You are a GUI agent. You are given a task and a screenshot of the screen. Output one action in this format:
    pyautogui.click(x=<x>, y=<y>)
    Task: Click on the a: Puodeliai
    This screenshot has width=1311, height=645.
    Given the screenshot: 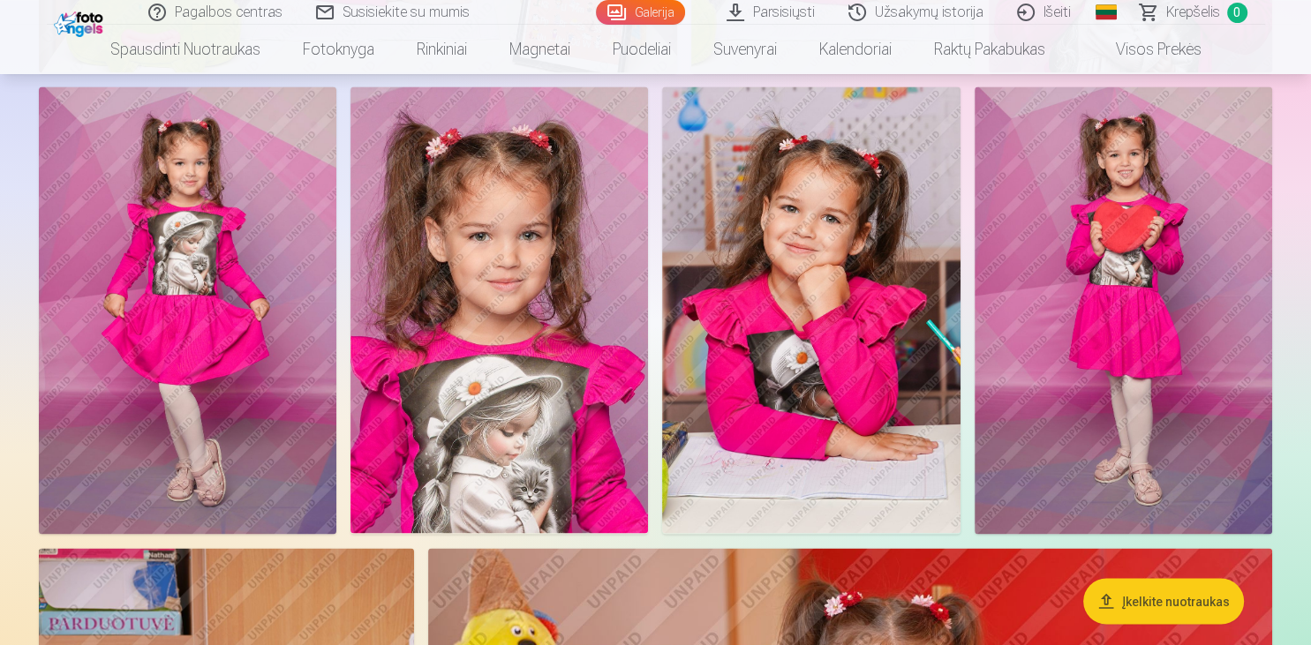 What is the action you would take?
    pyautogui.click(x=642, y=49)
    